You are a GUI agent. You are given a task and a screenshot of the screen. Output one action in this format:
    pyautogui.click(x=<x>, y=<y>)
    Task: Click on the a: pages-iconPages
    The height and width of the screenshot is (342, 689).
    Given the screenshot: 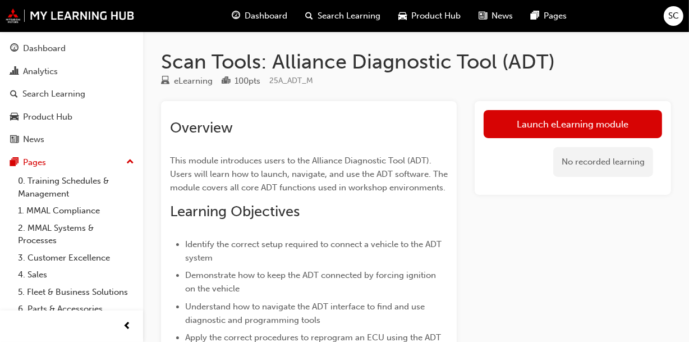 What is the action you would take?
    pyautogui.click(x=549, y=16)
    